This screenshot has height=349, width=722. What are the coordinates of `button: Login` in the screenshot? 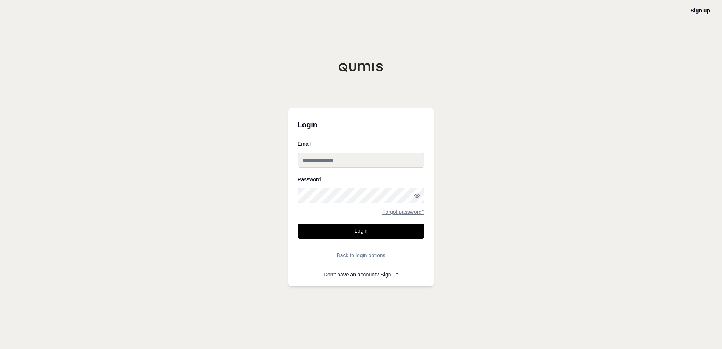 It's located at (361, 231).